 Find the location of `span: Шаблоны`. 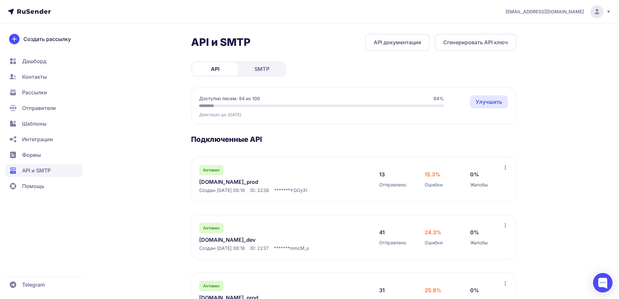

span: Шаблоны is located at coordinates (34, 124).